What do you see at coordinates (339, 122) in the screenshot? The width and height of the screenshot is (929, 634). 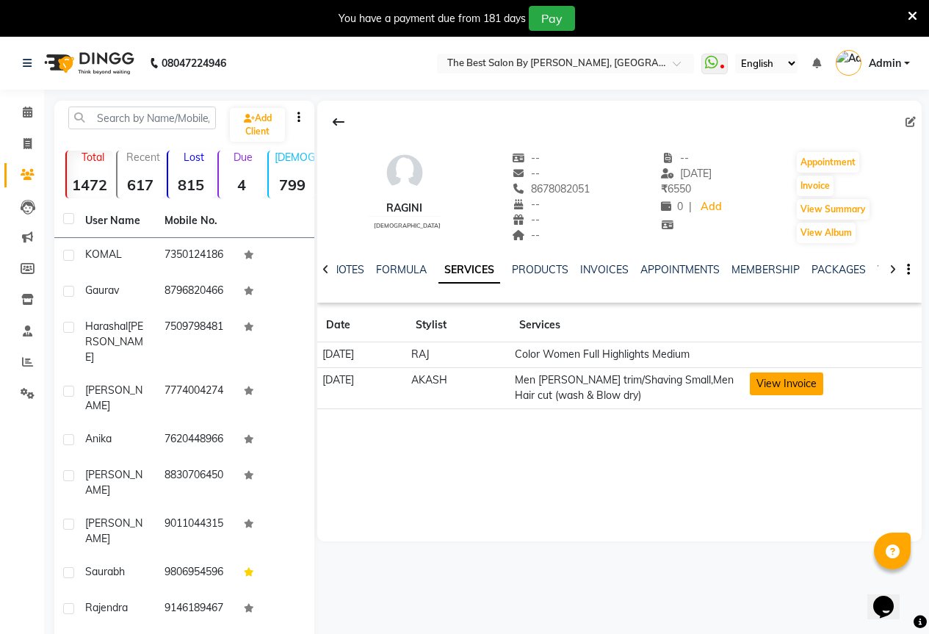 I see `div: Back to Client` at bounding box center [339, 122].